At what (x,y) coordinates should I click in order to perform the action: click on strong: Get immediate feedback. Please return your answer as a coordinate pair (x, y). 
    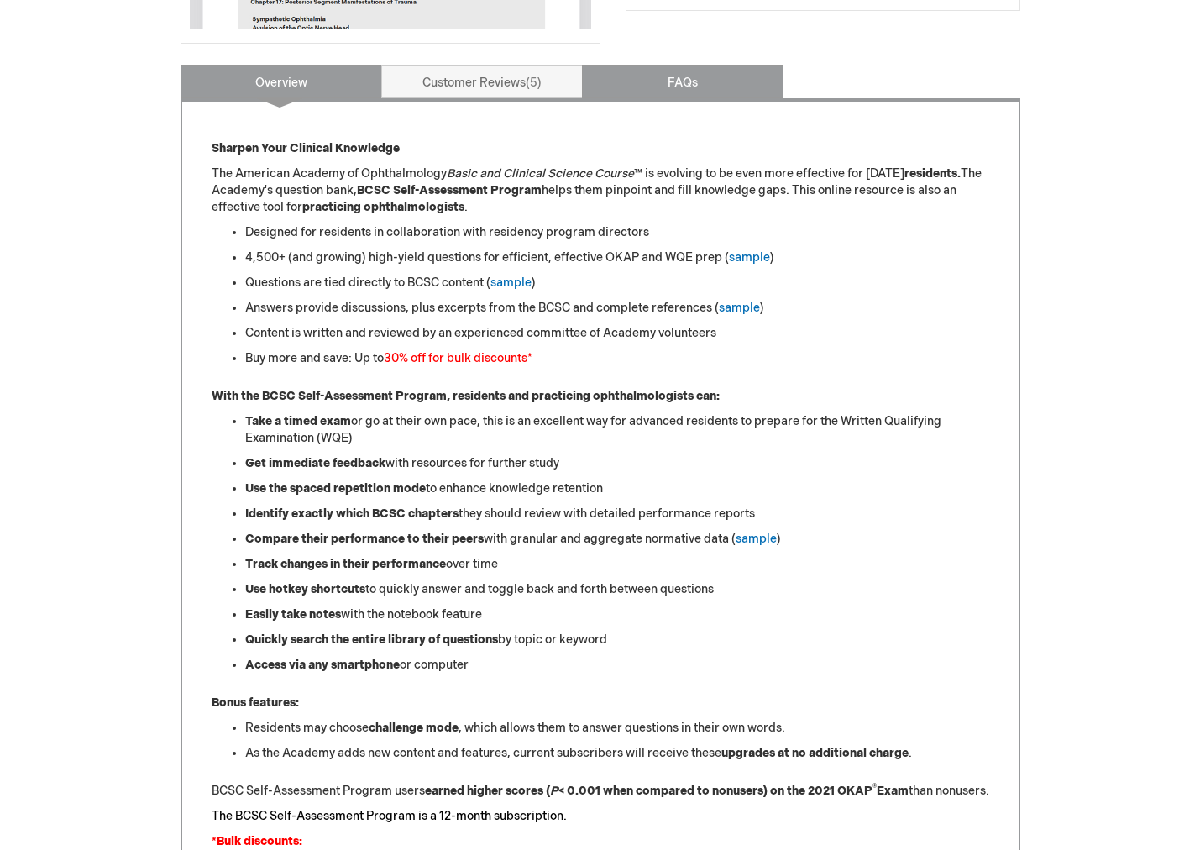
    Looking at the image, I should click on (315, 463).